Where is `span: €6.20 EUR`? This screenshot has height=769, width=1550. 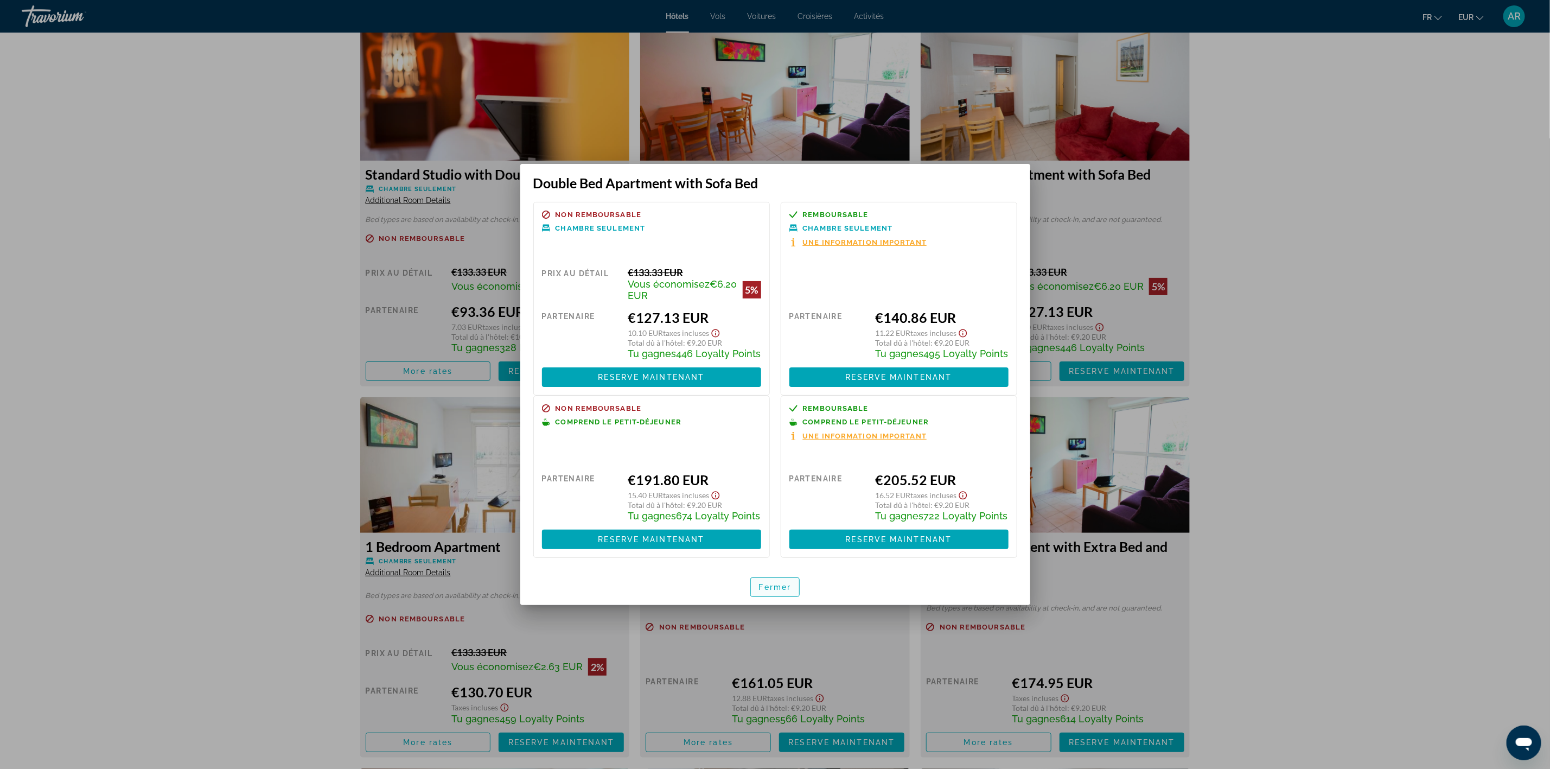 span: €6.20 EUR is located at coordinates (682, 290).